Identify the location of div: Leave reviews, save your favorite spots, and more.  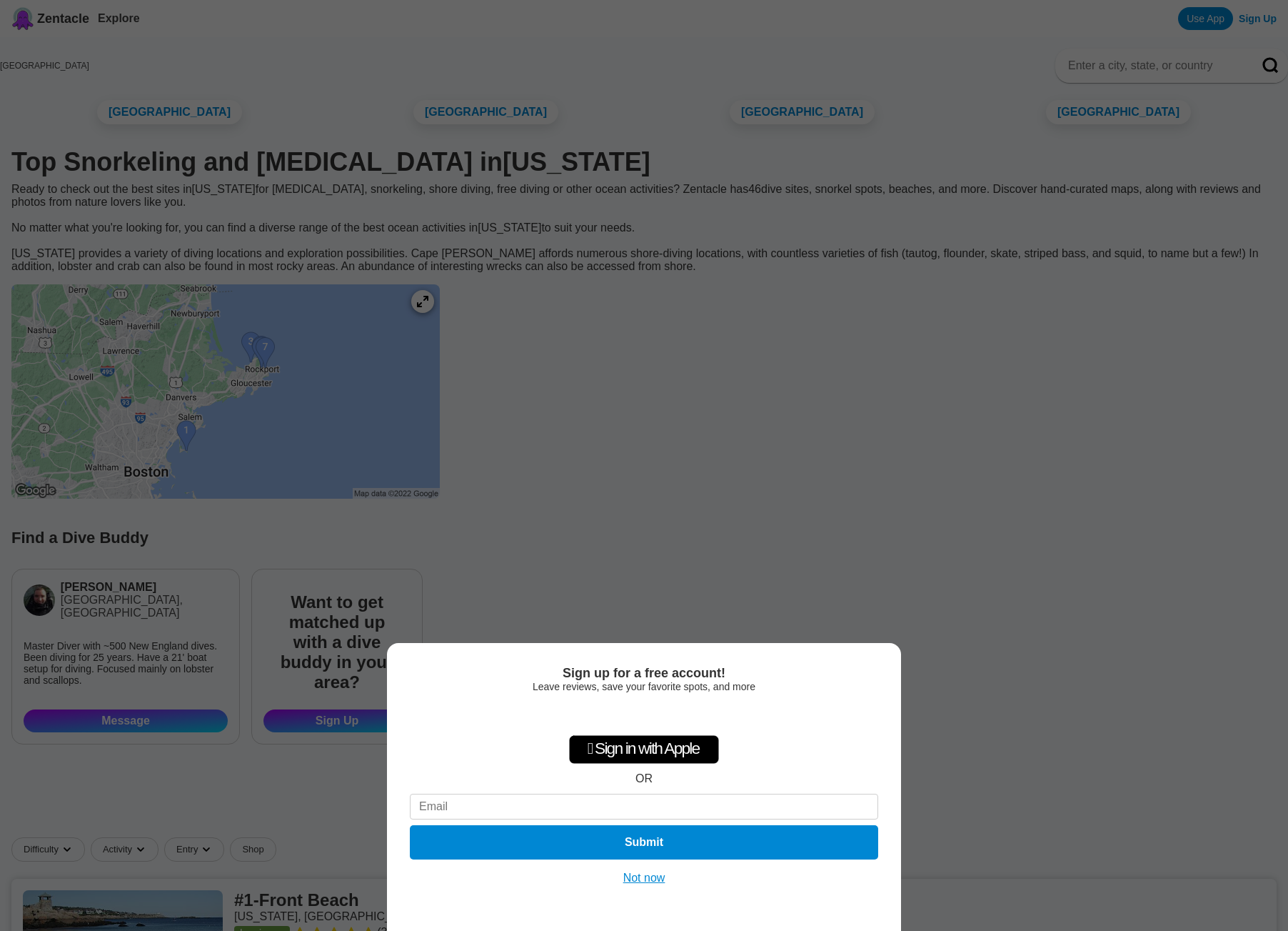
(644, 687).